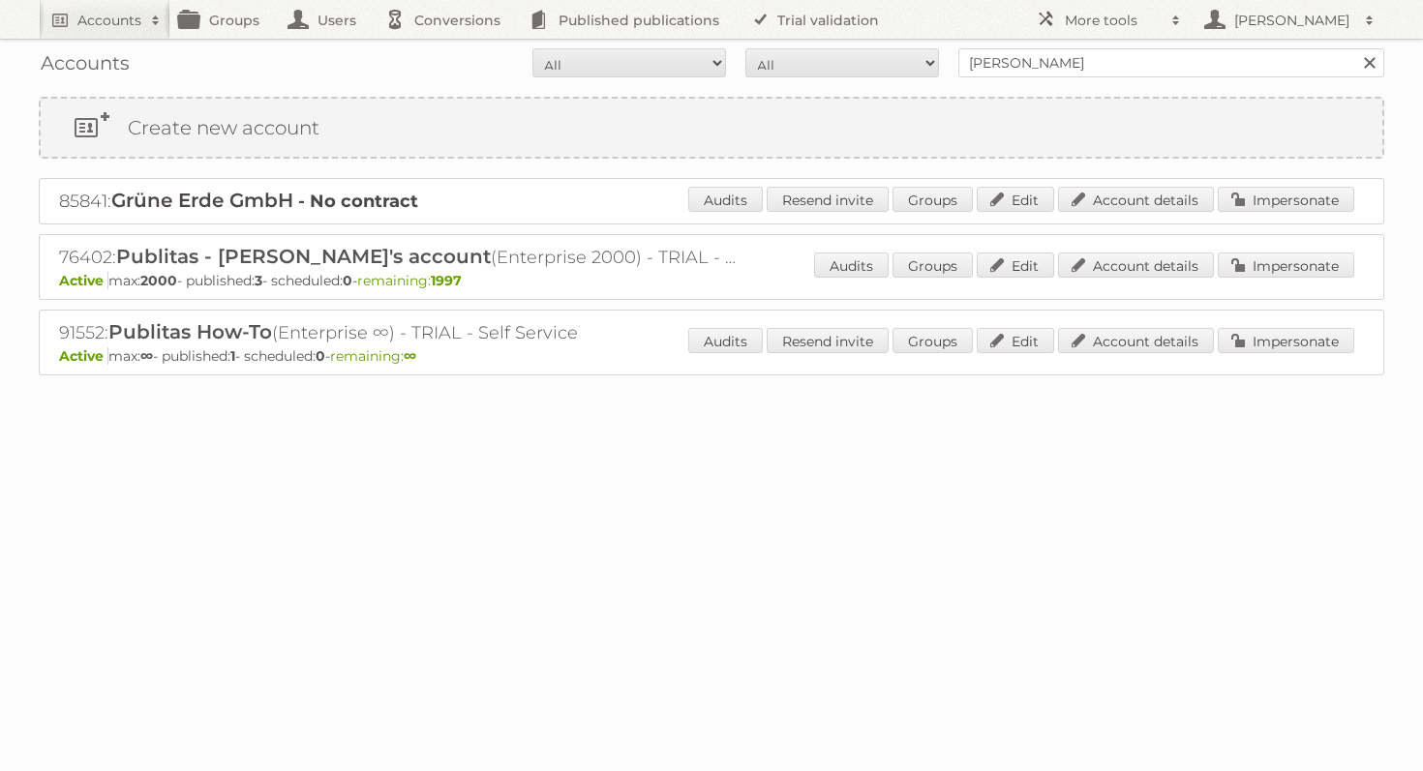 This screenshot has height=771, width=1423. What do you see at coordinates (358, 201) in the screenshot?
I see `strong: - No contract` at bounding box center [358, 201].